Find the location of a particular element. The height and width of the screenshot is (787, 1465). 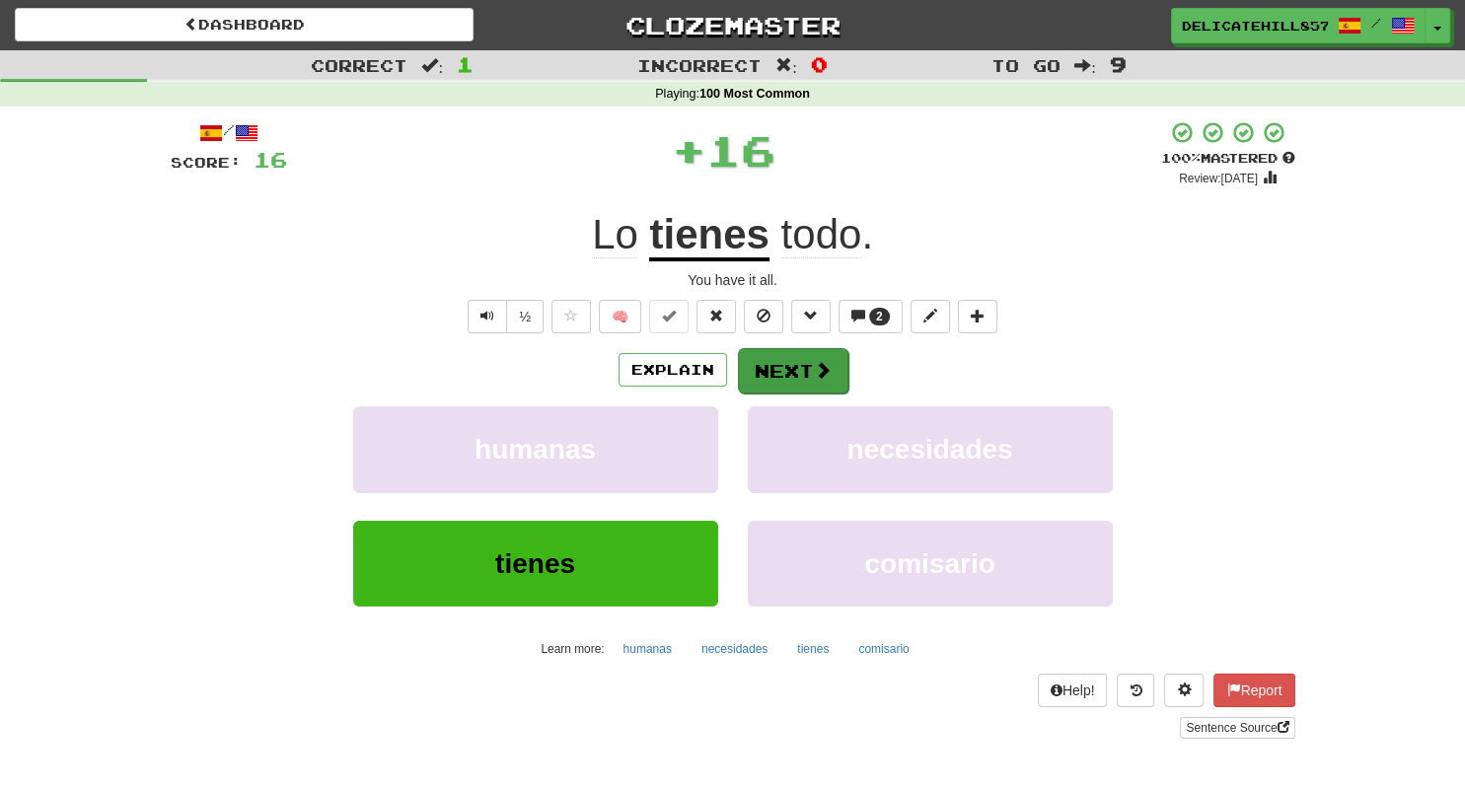

span: humanas is located at coordinates (535, 449).